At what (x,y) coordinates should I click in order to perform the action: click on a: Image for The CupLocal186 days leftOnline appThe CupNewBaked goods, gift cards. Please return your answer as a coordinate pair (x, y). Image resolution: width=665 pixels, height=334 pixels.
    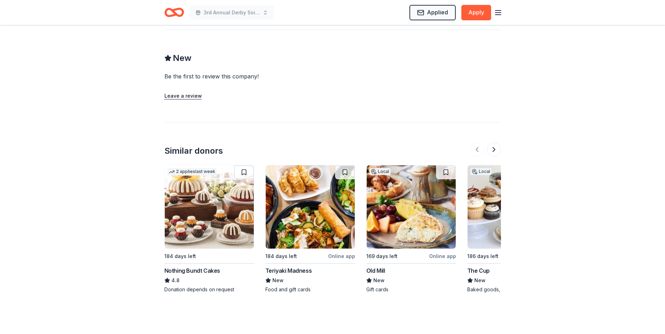
    Looking at the image, I should click on (512, 229).